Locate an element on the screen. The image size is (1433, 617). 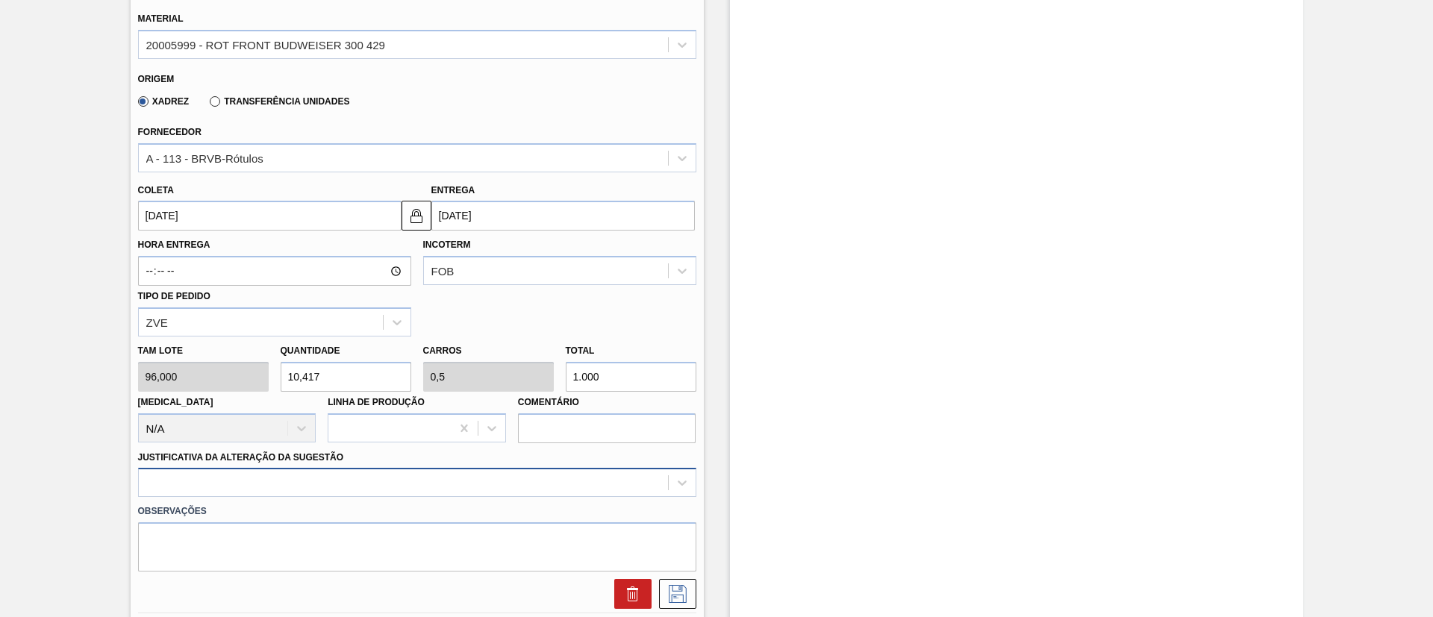
label: Transferência Unidades is located at coordinates (279, 102).